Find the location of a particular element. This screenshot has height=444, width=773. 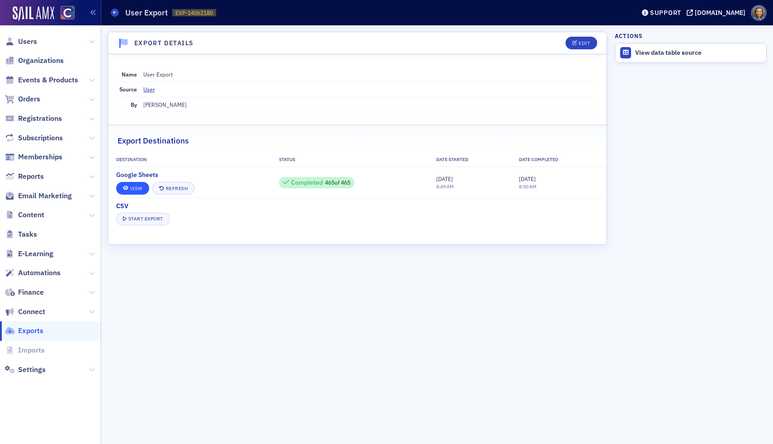

a: Reports is located at coordinates (24, 176).